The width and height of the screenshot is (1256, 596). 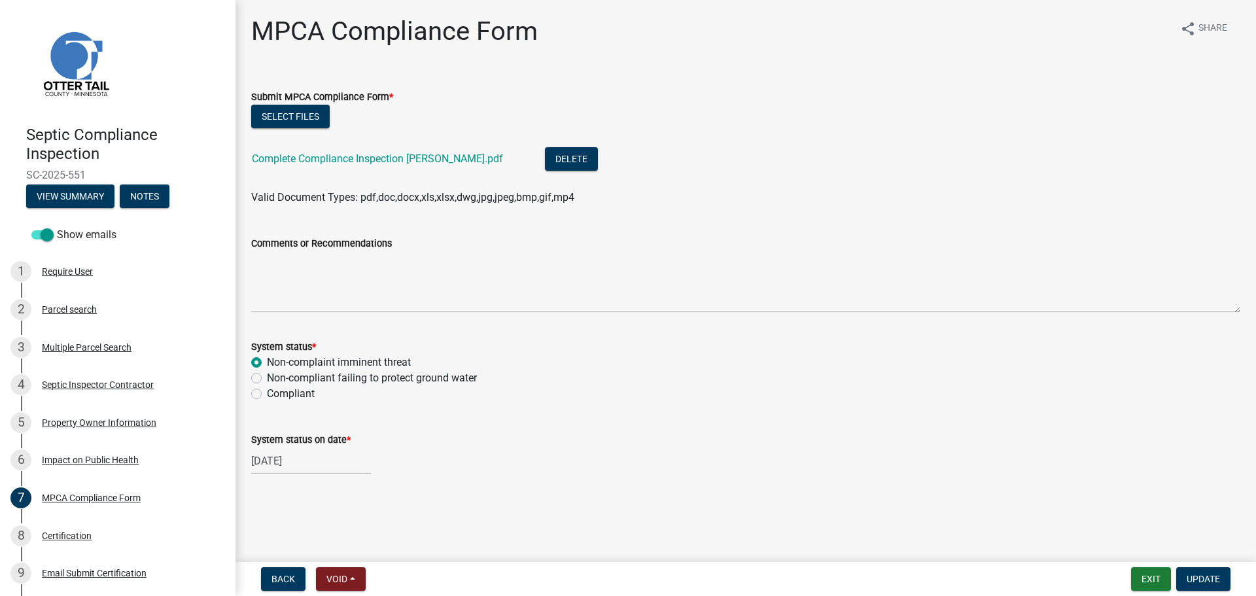 What do you see at coordinates (90, 460) in the screenshot?
I see `div: Impact on Public Health` at bounding box center [90, 460].